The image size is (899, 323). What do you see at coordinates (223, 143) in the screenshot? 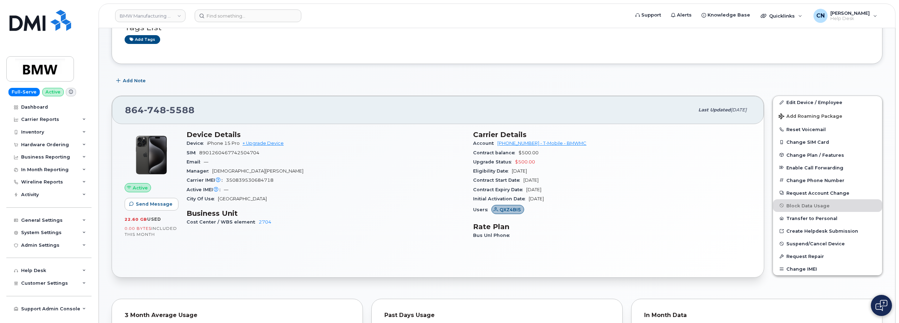
I see `span: iPhone 15 Pro` at bounding box center [223, 143].